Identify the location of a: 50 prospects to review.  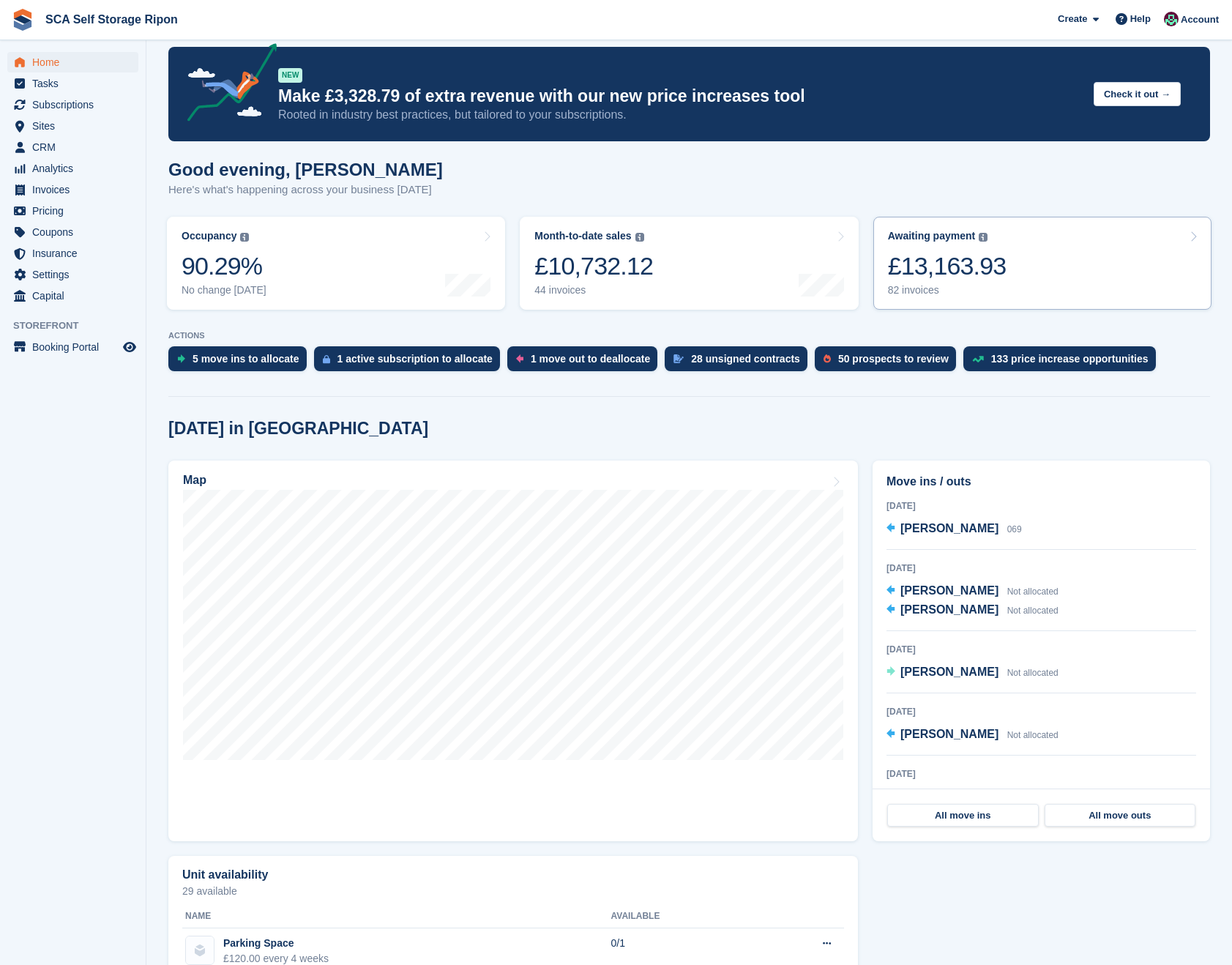
(889, 363).